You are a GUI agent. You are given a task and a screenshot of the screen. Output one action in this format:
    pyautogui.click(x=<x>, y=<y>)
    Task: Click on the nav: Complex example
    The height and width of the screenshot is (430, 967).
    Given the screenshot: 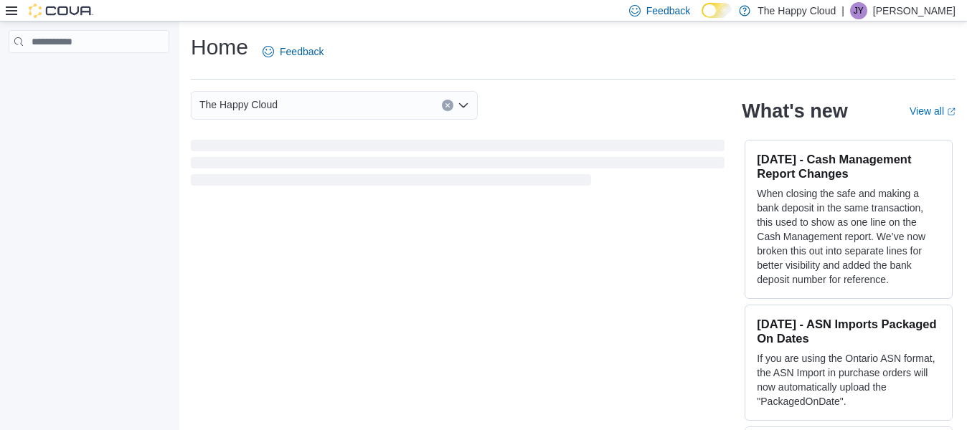 What is the action you would take?
    pyautogui.click(x=89, y=73)
    